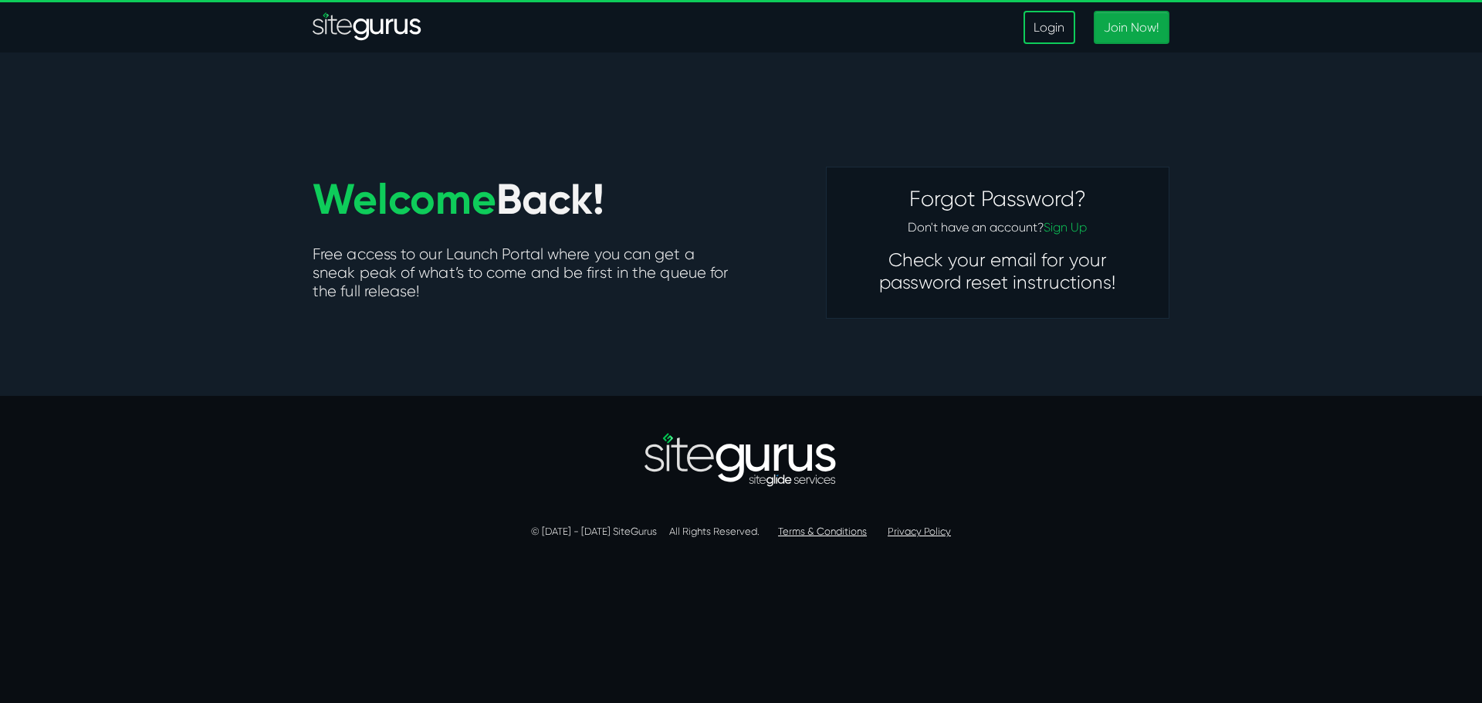 The width and height of the screenshot is (1482, 703). Describe the element at coordinates (997, 199) in the screenshot. I see `h3: Forgot Password?` at that location.